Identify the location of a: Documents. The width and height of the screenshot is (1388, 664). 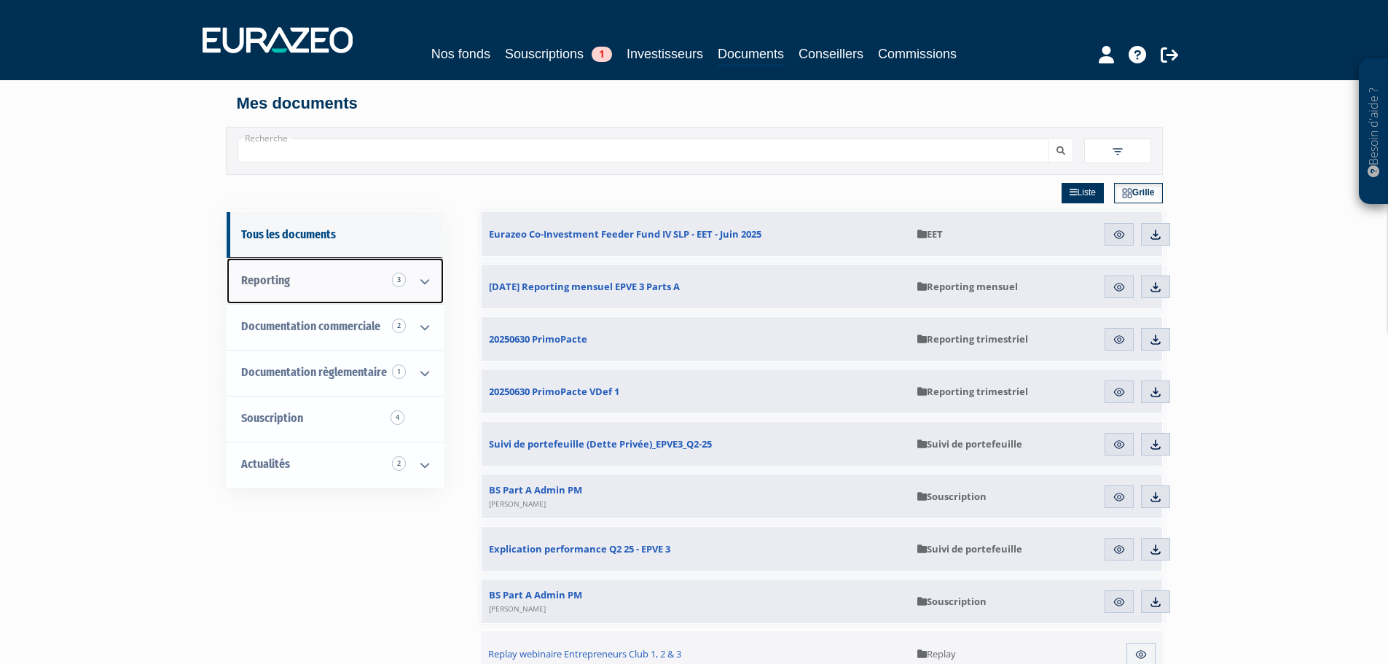
(751, 55).